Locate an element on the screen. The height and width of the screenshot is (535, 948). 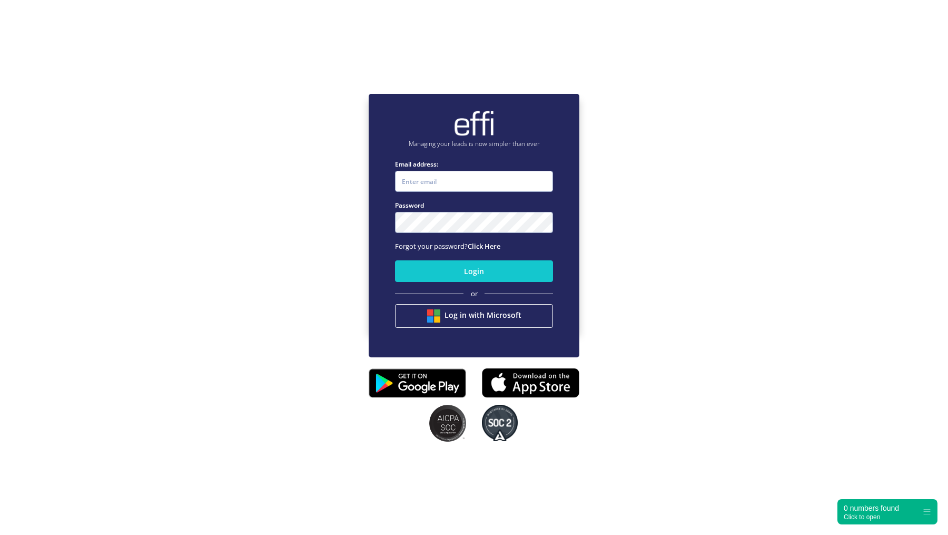
img: playstore.0fabf2e.png is located at coordinates (417, 383).